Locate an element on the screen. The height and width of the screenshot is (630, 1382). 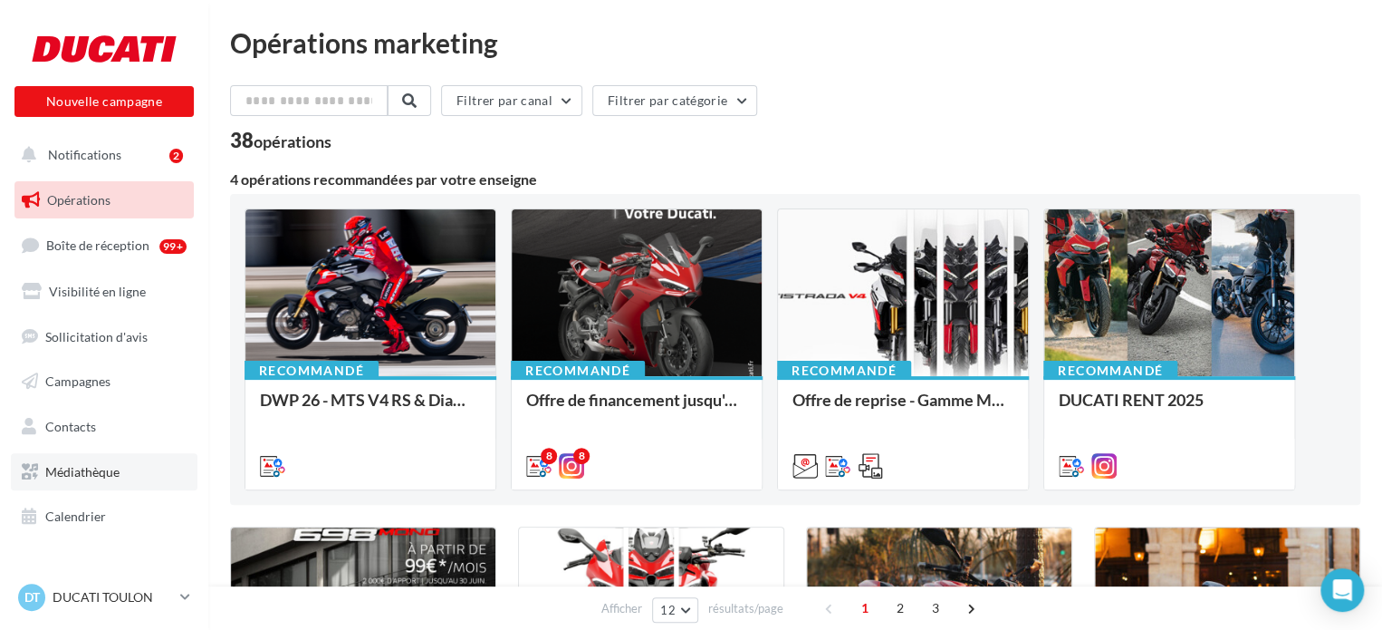
a: Calendrier is located at coordinates (104, 516).